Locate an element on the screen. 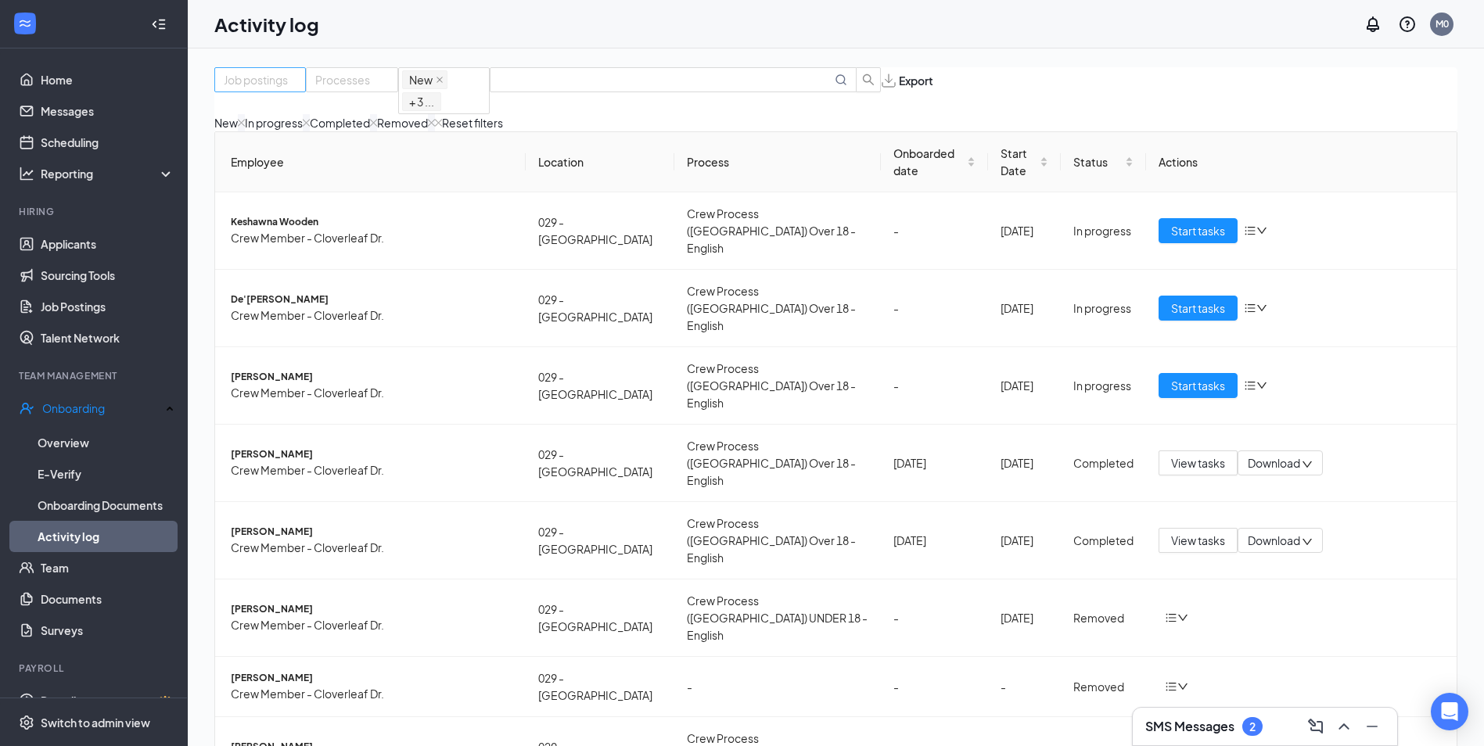 The image size is (1484, 746). a: Activity log is located at coordinates (106, 537).